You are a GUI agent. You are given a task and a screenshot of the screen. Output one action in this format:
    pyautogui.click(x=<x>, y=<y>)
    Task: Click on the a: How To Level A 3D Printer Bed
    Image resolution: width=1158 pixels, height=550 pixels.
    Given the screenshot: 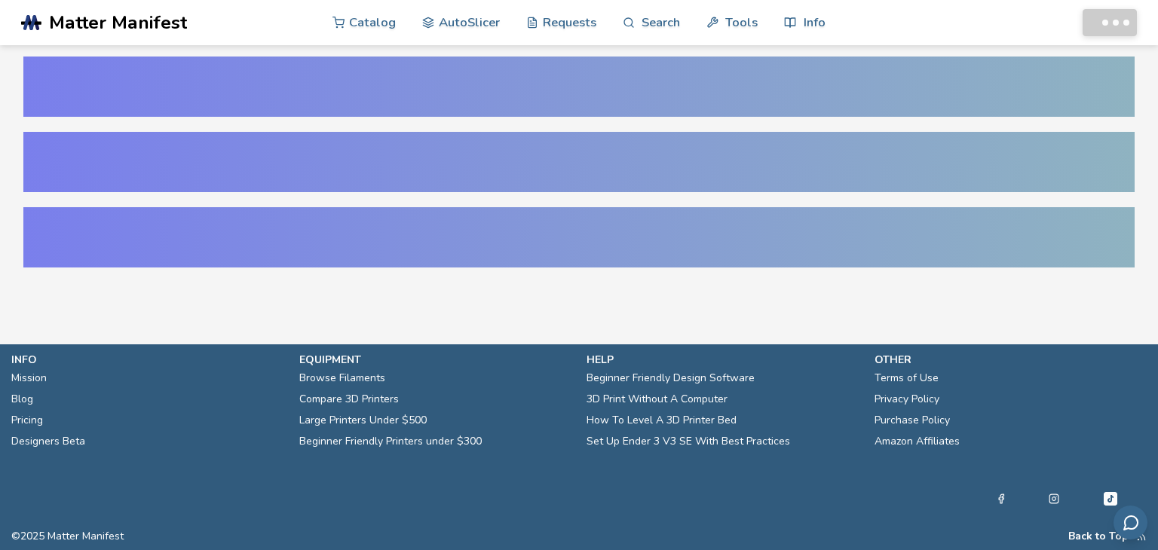 What is the action you would take?
    pyautogui.click(x=661, y=421)
    